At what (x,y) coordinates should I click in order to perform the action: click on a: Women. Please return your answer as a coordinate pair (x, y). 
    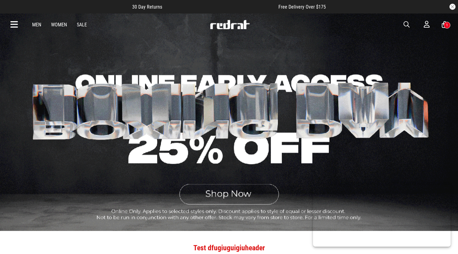
    Looking at the image, I should click on (59, 25).